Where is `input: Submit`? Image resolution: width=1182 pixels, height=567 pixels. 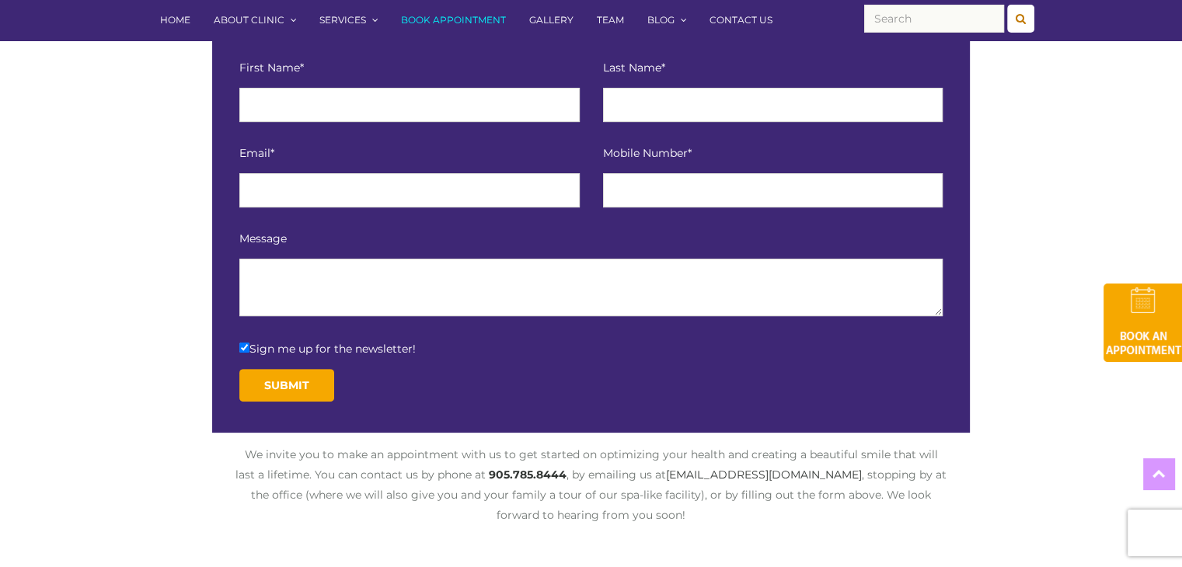
input: Submit is located at coordinates (287, 385).